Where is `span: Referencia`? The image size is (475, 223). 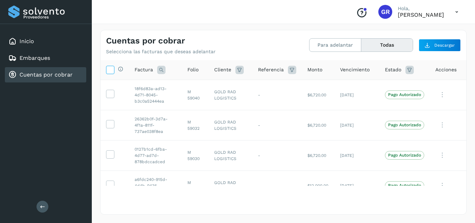
span: Referencia is located at coordinates (271, 70).